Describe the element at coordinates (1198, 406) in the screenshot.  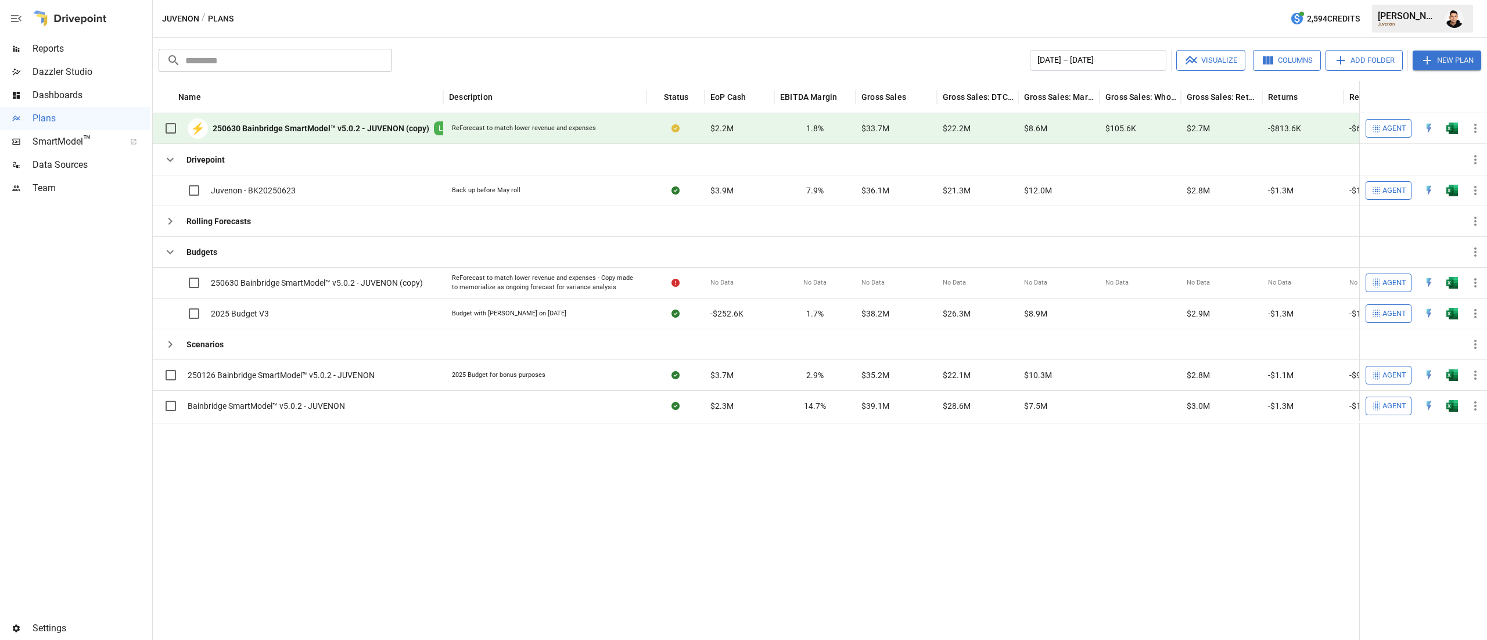
I see `span: $3.0M` at that location.